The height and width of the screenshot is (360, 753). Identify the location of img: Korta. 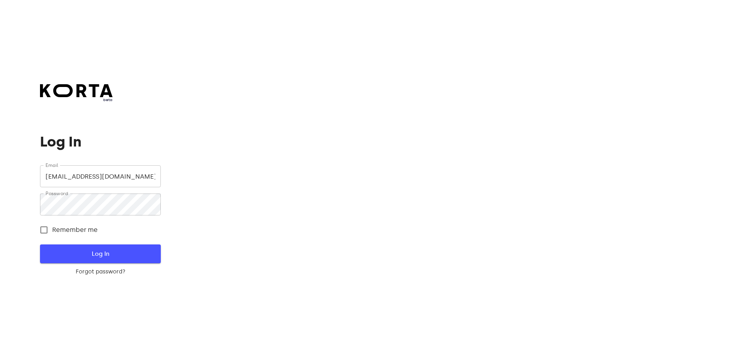
(76, 91).